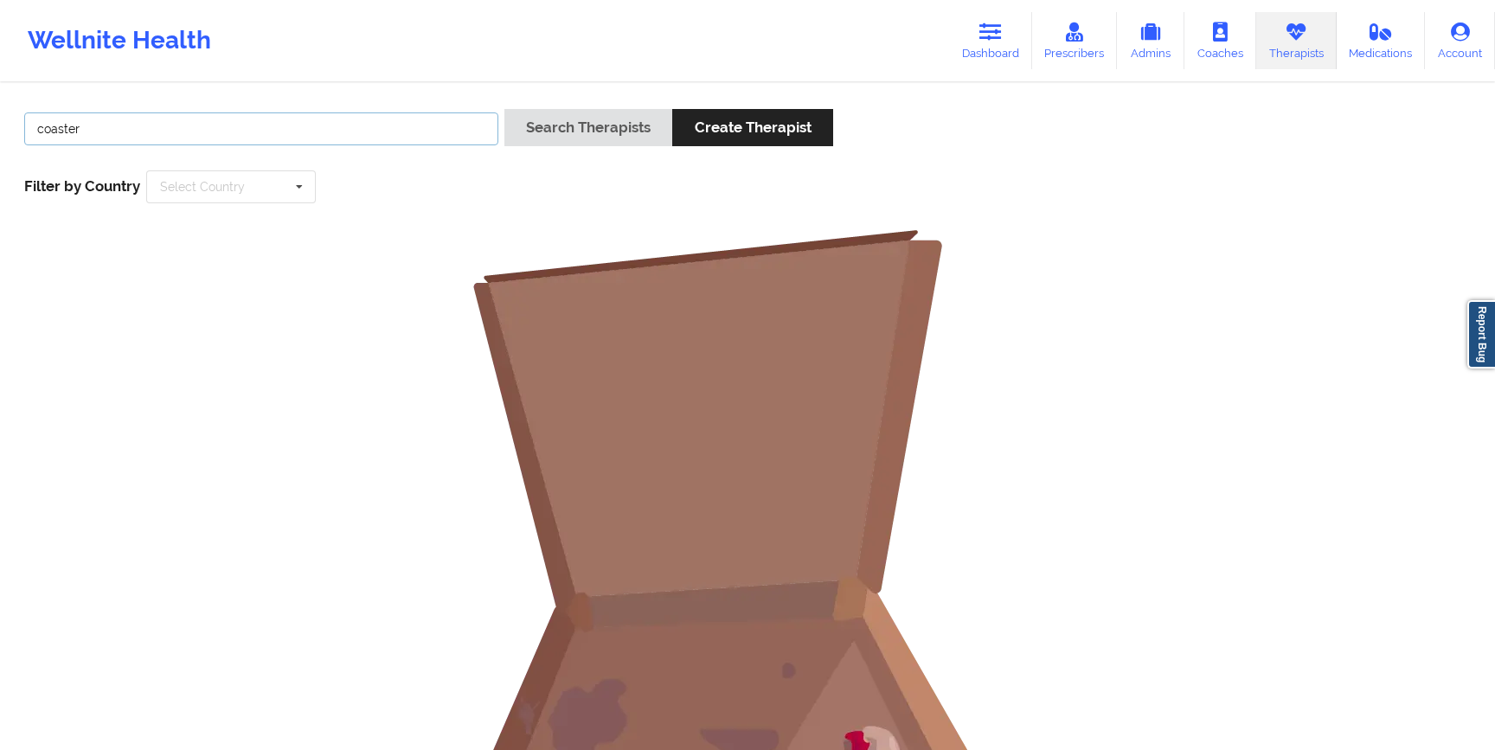 This screenshot has width=1495, height=750. I want to click on a: Medications, so click(1381, 41).